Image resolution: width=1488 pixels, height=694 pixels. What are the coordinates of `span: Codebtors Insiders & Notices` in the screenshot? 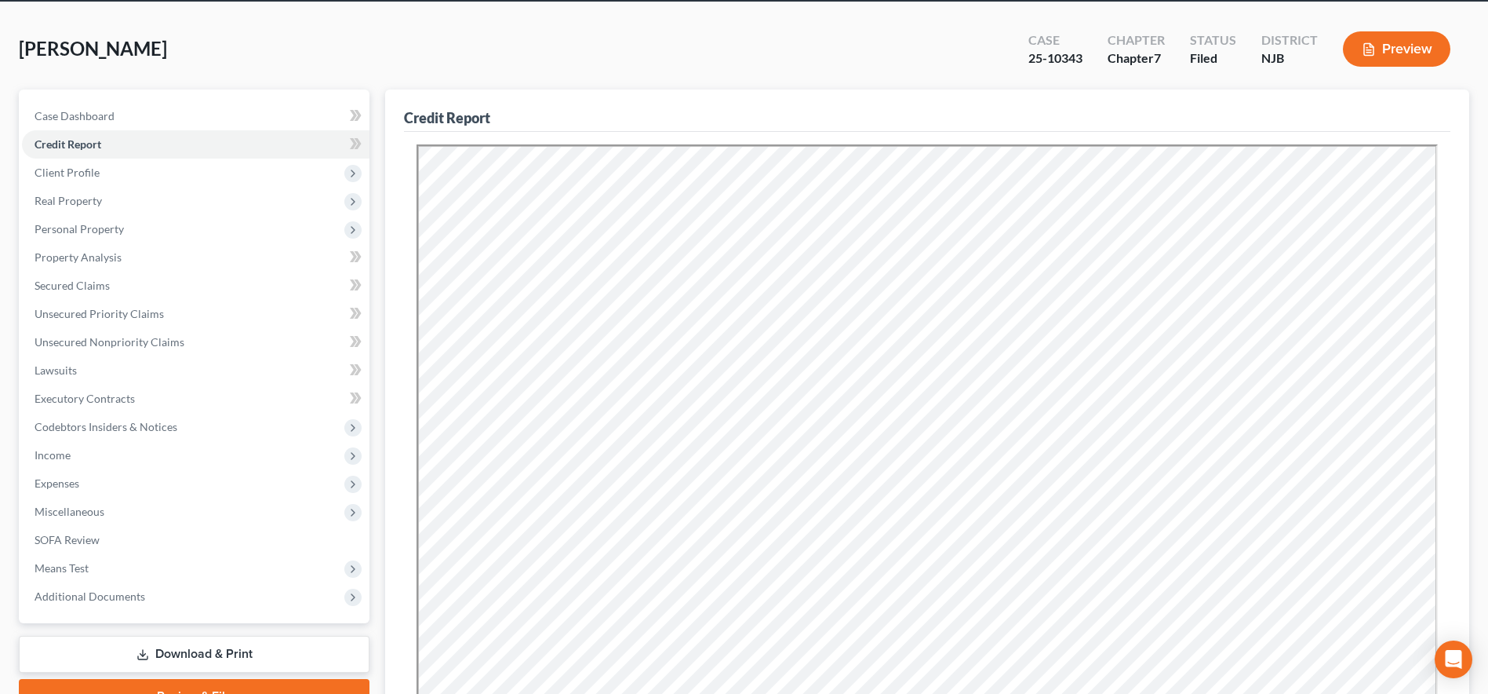 It's located at (106, 426).